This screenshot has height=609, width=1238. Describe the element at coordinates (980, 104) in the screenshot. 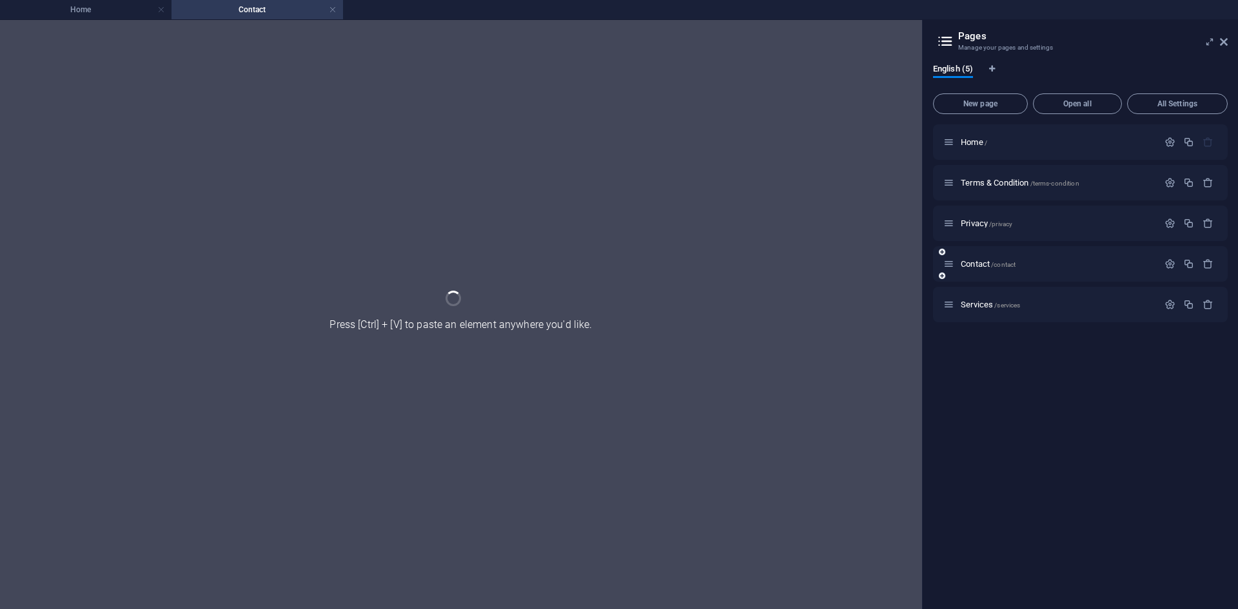

I see `button: New page` at that location.